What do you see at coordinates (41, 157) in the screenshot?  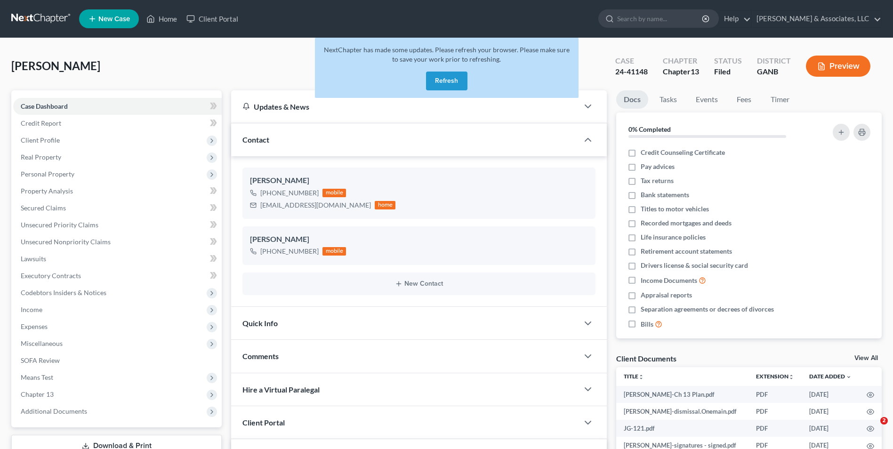 I see `span: Real Property` at bounding box center [41, 157].